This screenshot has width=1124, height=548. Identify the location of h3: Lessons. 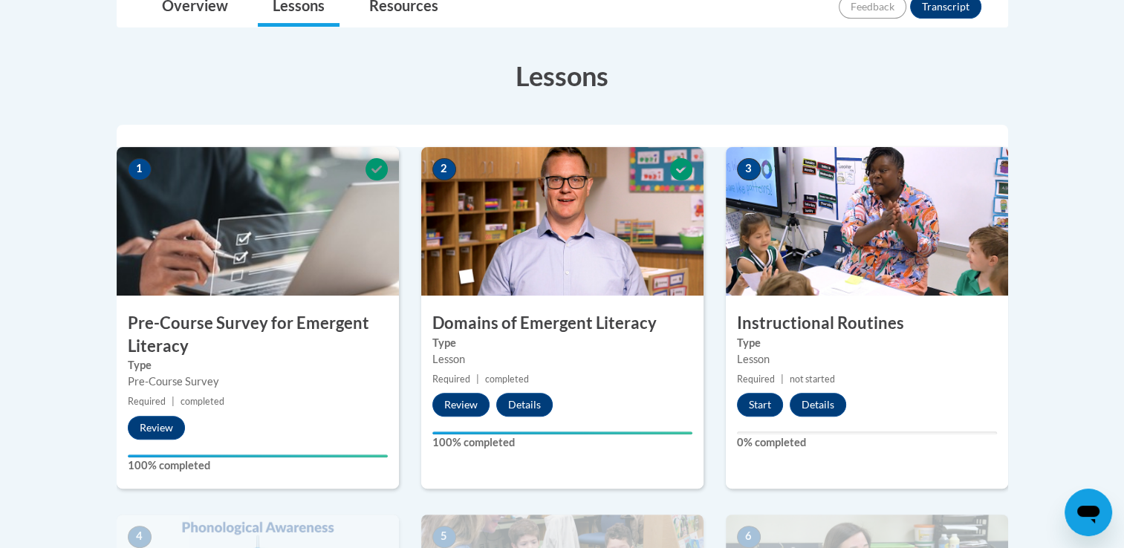
(563, 76).